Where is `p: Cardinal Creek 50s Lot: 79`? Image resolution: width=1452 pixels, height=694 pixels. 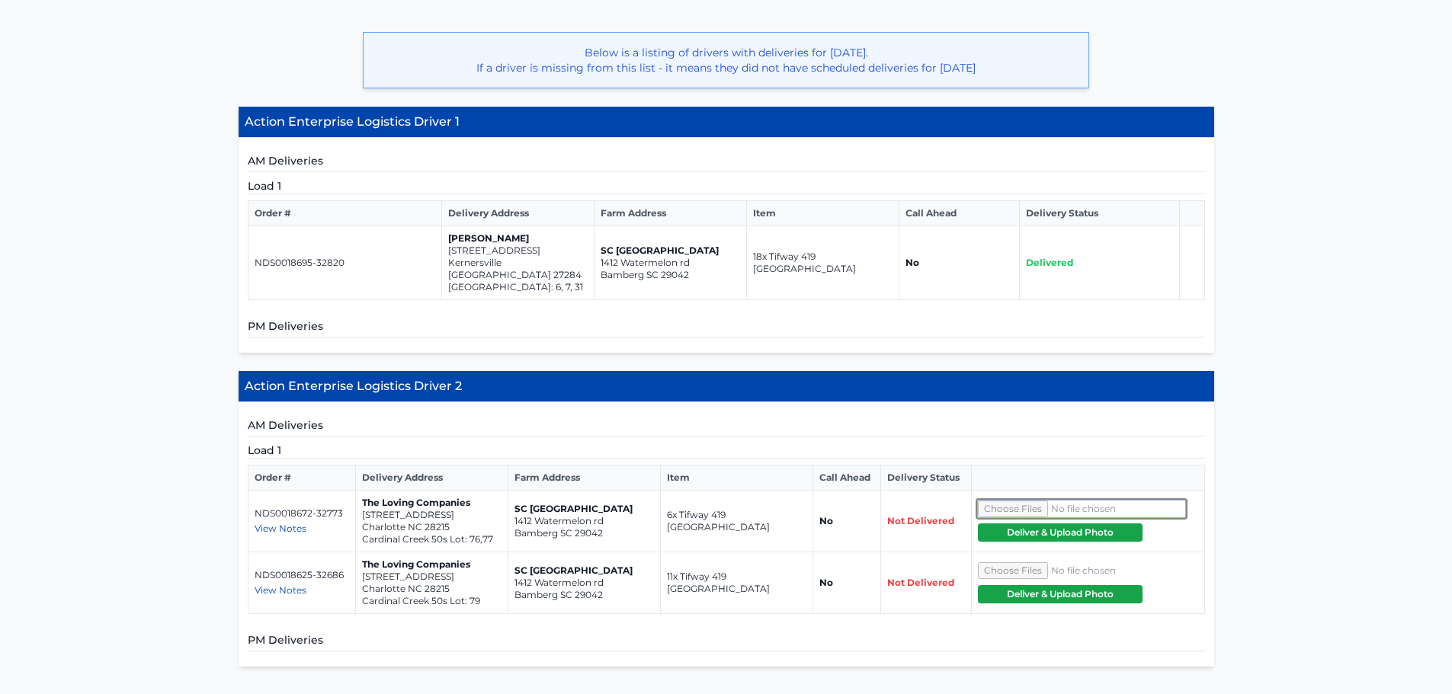
p: Cardinal Creek 50s Lot: 79 is located at coordinates (431, 601).